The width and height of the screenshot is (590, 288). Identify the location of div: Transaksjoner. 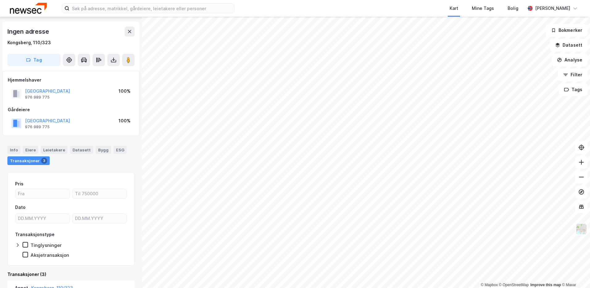
(28, 161).